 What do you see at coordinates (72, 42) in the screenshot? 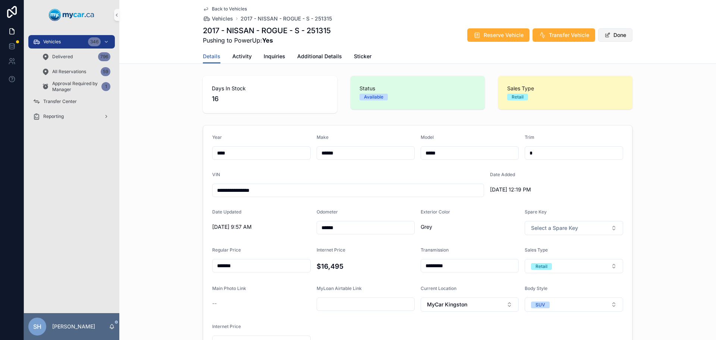
I see `a: Vehicles346` at bounding box center [72, 42].